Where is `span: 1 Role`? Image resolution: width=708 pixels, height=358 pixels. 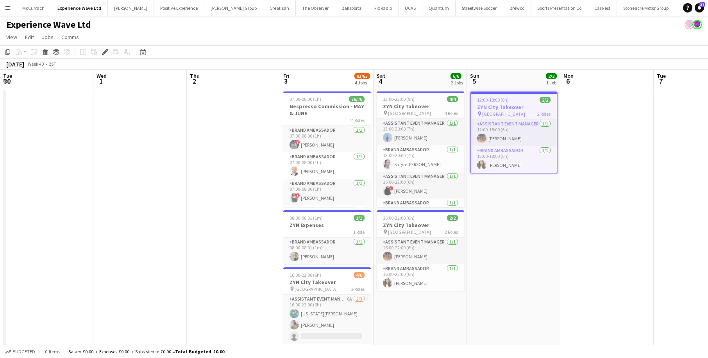 span: 1 Role is located at coordinates (359, 232).